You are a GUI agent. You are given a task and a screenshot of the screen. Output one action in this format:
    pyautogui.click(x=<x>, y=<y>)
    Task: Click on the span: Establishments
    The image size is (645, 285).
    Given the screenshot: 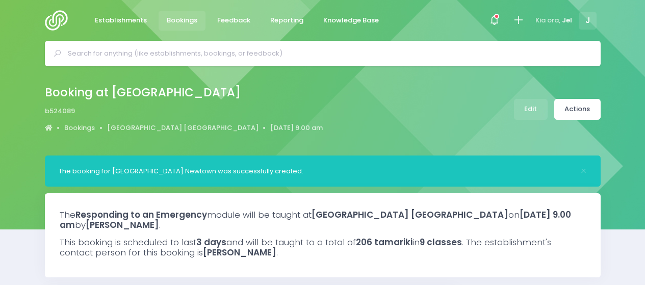 What is the action you would take?
    pyautogui.click(x=121, y=20)
    